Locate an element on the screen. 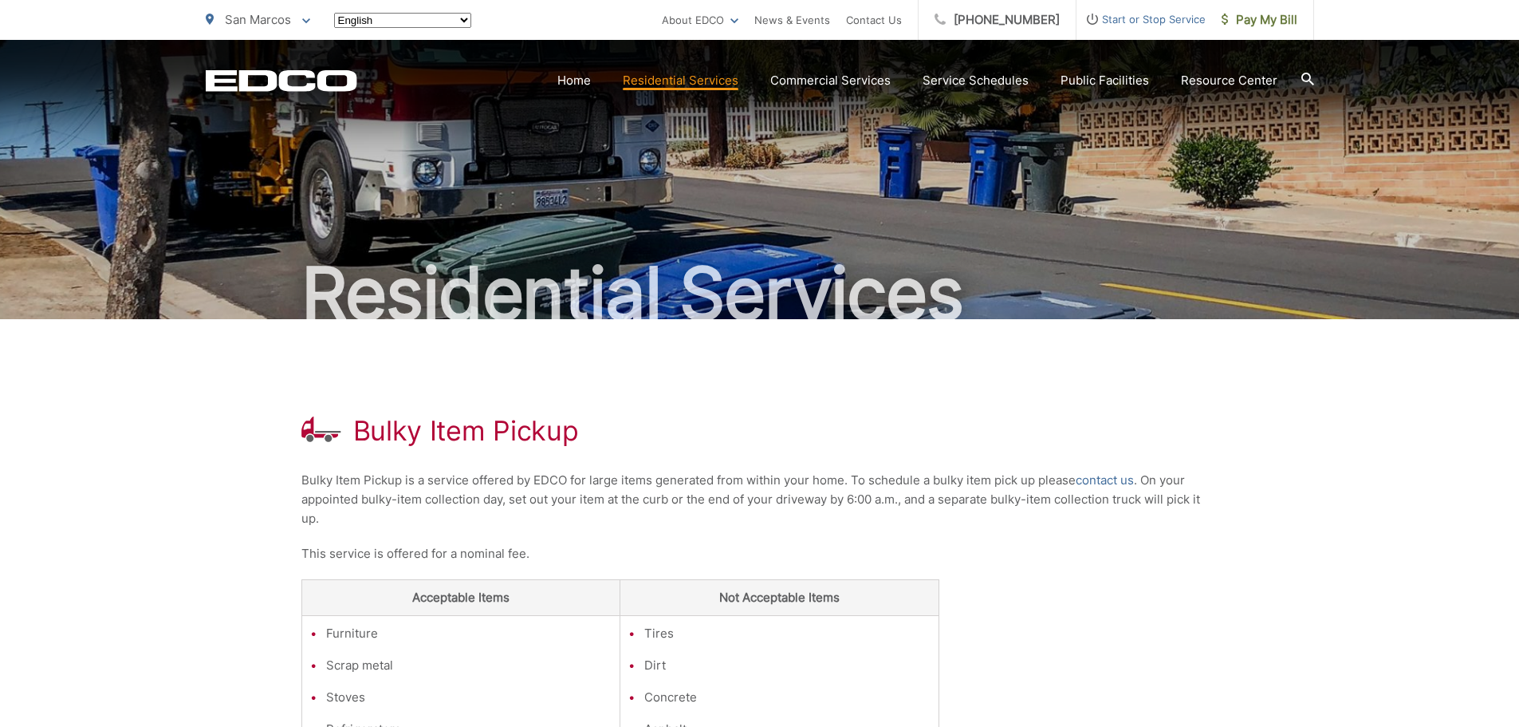 This screenshot has height=727, width=1519. strong: Not Acceptable Items is located at coordinates (779, 597).